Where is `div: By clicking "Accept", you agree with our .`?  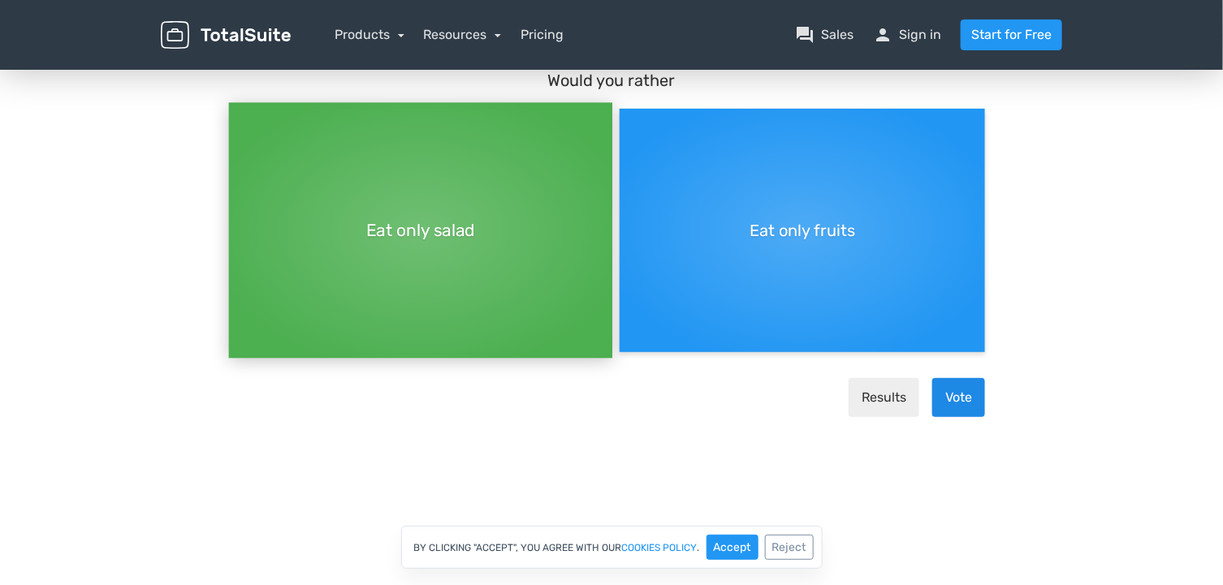
div: By clicking "Accept", you agree with our . is located at coordinates (611, 547).